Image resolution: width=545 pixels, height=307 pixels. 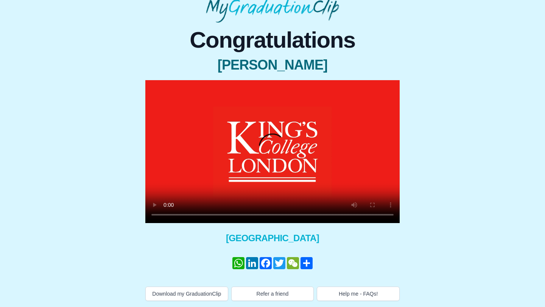 What do you see at coordinates (252, 263) in the screenshot?
I see `a: LinkedIn` at bounding box center [252, 263].